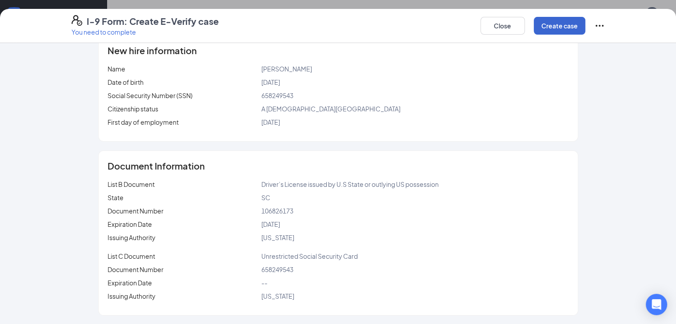 The width and height of the screenshot is (676, 324). What do you see at coordinates (156, 166) in the screenshot?
I see `span: Document Information` at bounding box center [156, 166].